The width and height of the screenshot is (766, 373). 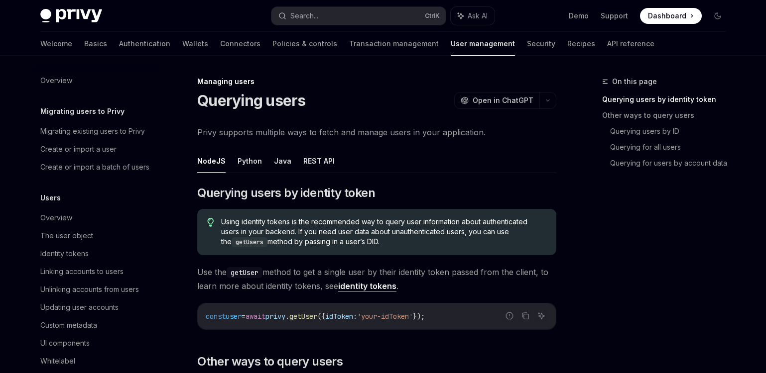 What do you see at coordinates (251, 101) in the screenshot?
I see `h1: Querying users` at bounding box center [251, 101].